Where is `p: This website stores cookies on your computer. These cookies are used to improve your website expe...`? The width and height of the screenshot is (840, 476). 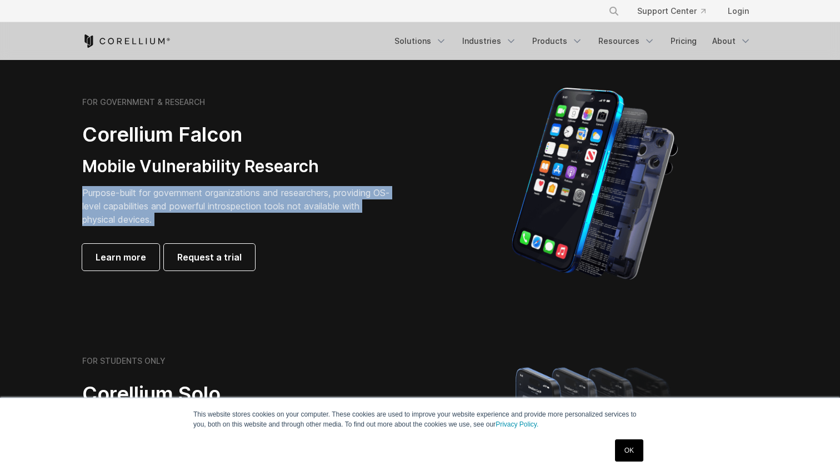 p: This website stores cookies on your computer. These cookies are used to improve your website expe... is located at coordinates (420, 419).